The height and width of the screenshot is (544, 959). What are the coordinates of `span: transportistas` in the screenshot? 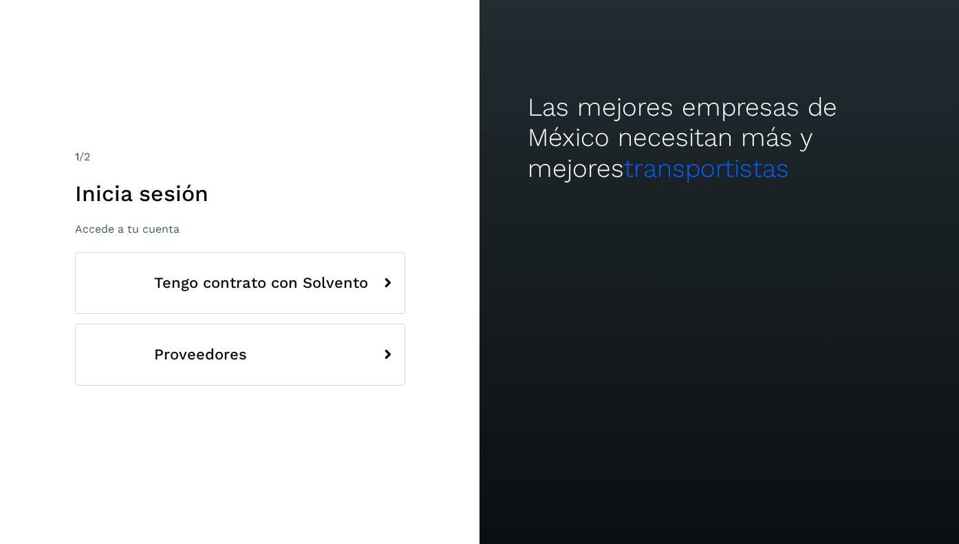 It's located at (707, 168).